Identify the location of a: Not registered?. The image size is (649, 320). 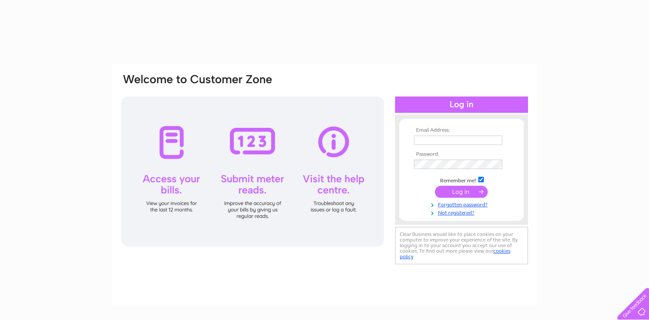
(462, 212).